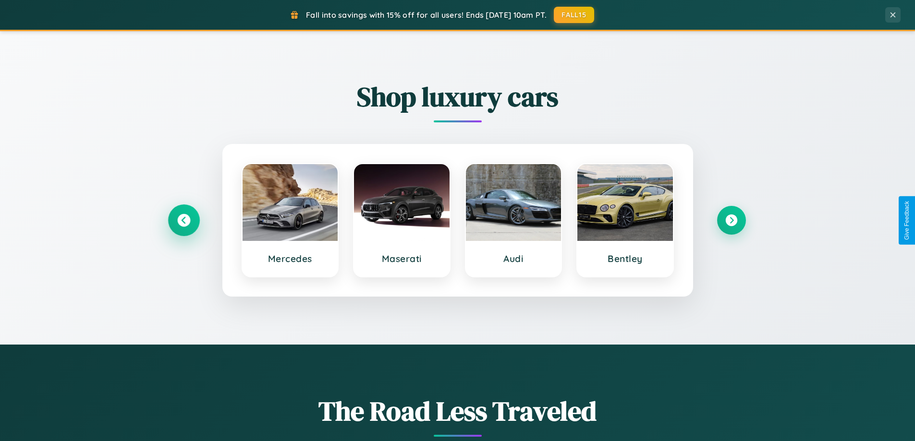 This screenshot has height=441, width=915. What do you see at coordinates (458, 97) in the screenshot?
I see `h2: Shop luxury cars` at bounding box center [458, 97].